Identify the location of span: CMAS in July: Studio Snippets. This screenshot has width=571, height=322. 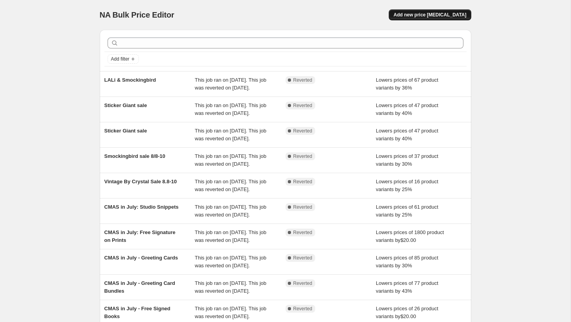
(142, 207).